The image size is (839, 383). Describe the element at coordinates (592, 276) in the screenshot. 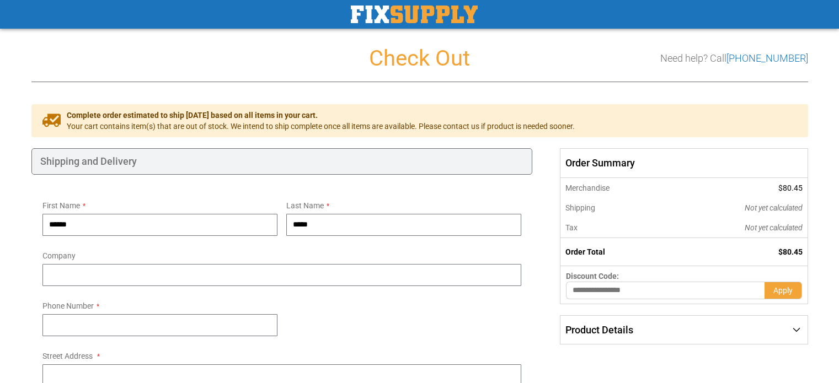

I see `span: Discount Code:` at that location.